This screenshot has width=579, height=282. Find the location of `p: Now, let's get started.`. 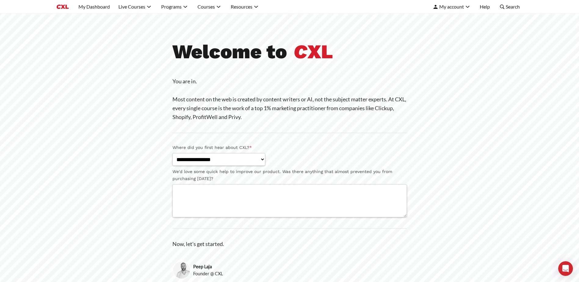

p: Now, let's get started. is located at coordinates (290, 244).